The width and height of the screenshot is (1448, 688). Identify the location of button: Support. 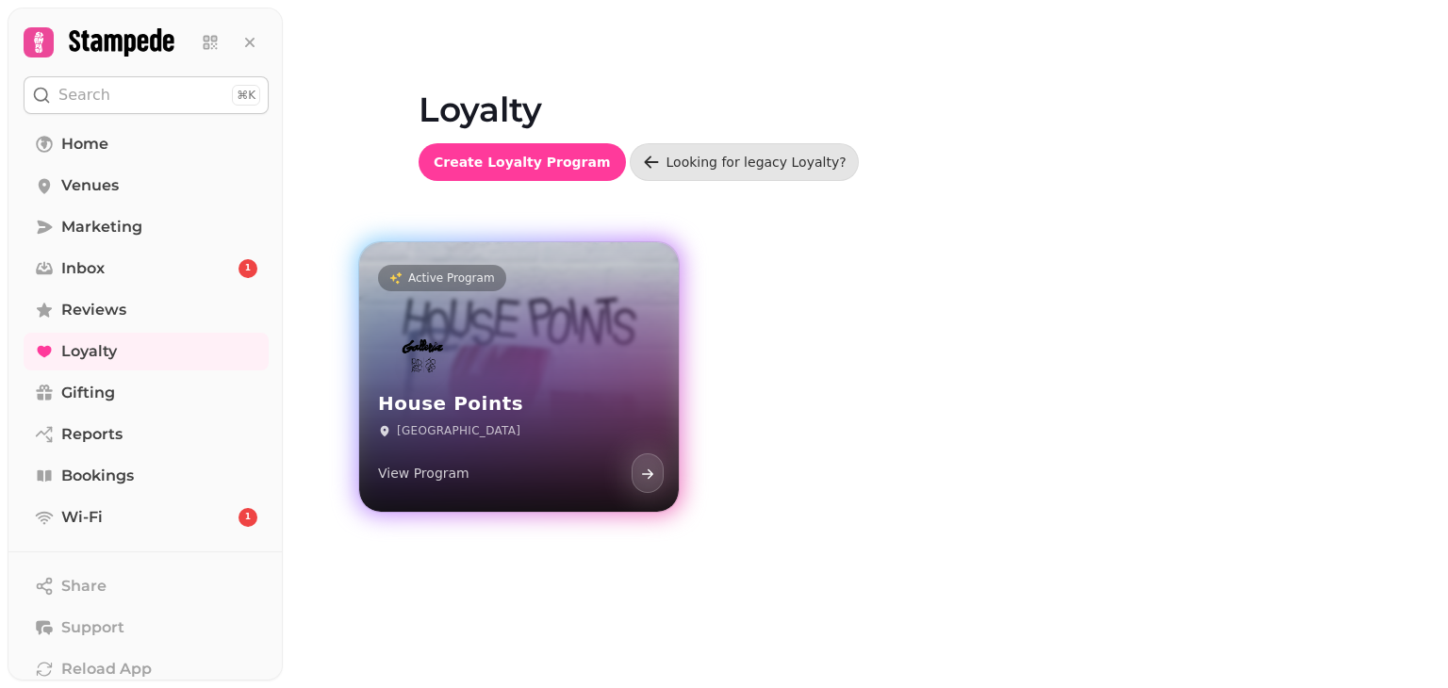
(146, 628).